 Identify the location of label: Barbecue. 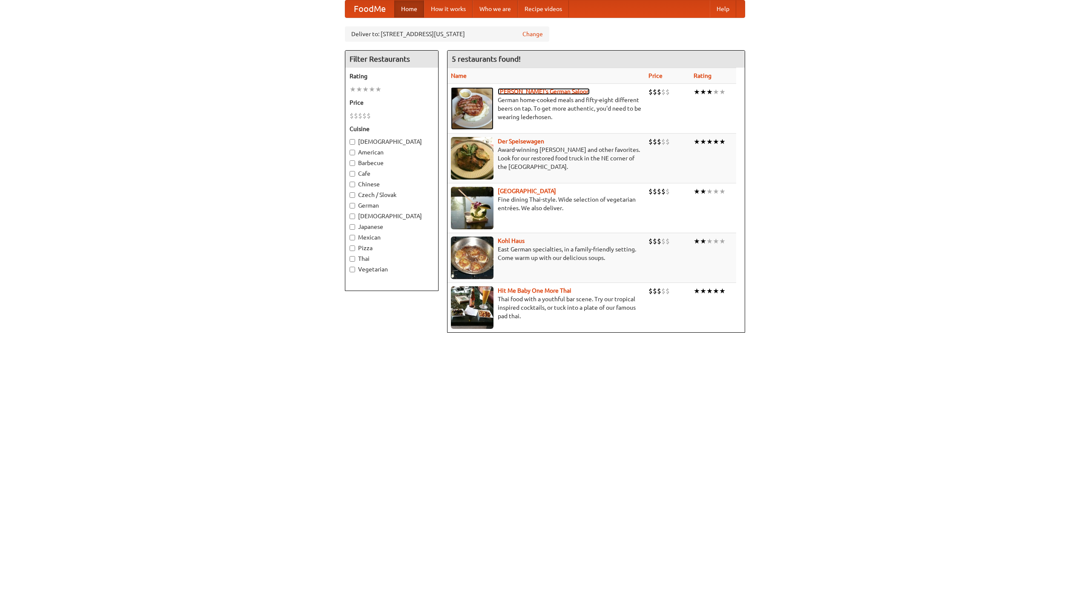
(392, 163).